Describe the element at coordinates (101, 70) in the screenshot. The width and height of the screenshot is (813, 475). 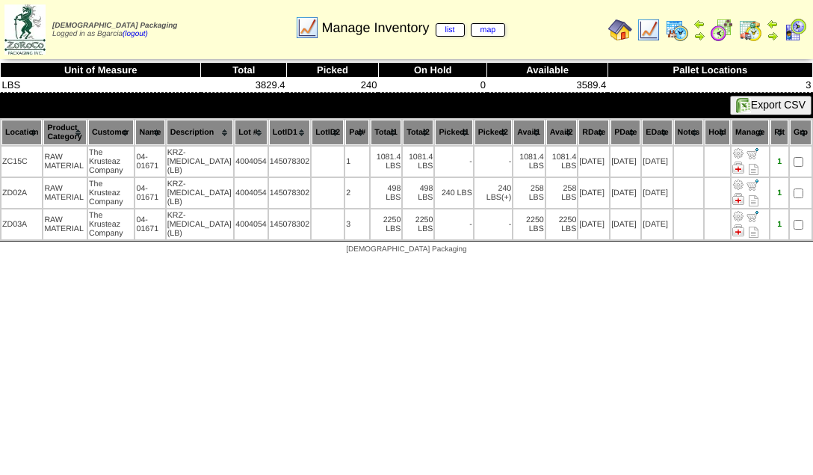
I see `th: Unit of Measure` at that location.